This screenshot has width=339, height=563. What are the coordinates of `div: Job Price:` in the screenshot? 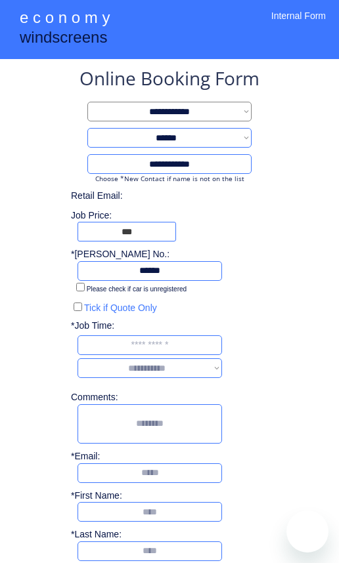 It's located at (176, 216).